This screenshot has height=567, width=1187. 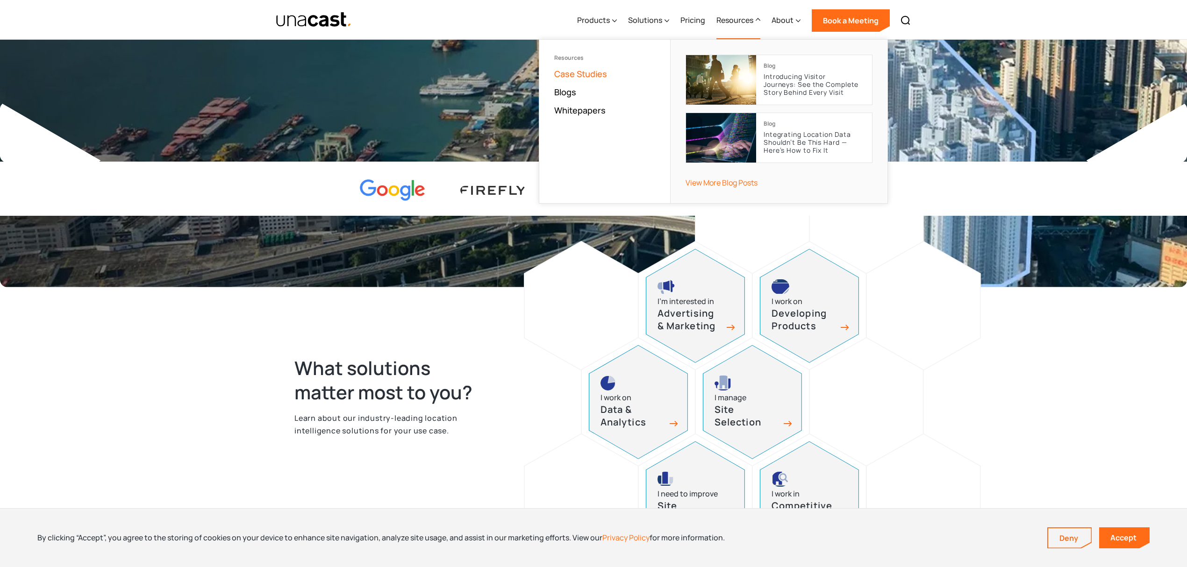 What do you see at coordinates (780, 287) in the screenshot?
I see `img: developing products icon` at bounding box center [780, 287].